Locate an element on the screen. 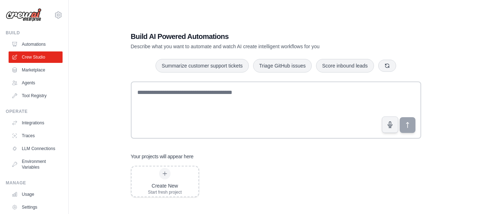 This screenshot has height=214, width=483. div: Operate is located at coordinates (34, 111).